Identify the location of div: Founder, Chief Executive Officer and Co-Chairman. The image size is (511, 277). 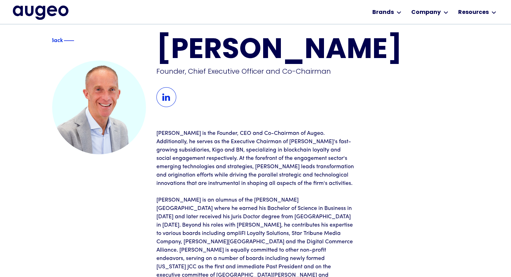
(257, 71).